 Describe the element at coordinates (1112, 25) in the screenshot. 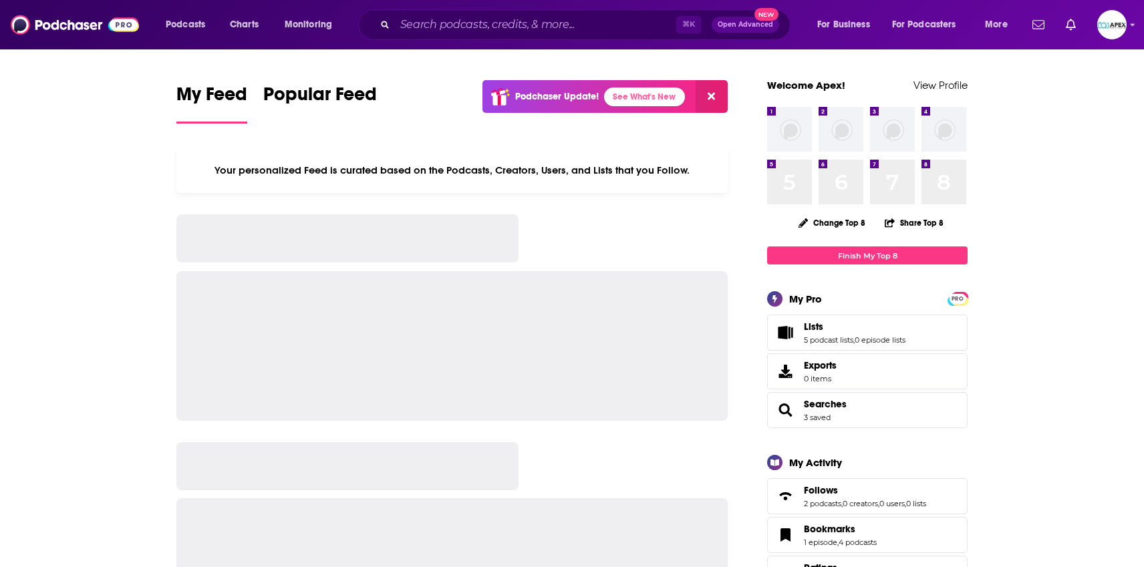

I see `img: User Profile` at that location.